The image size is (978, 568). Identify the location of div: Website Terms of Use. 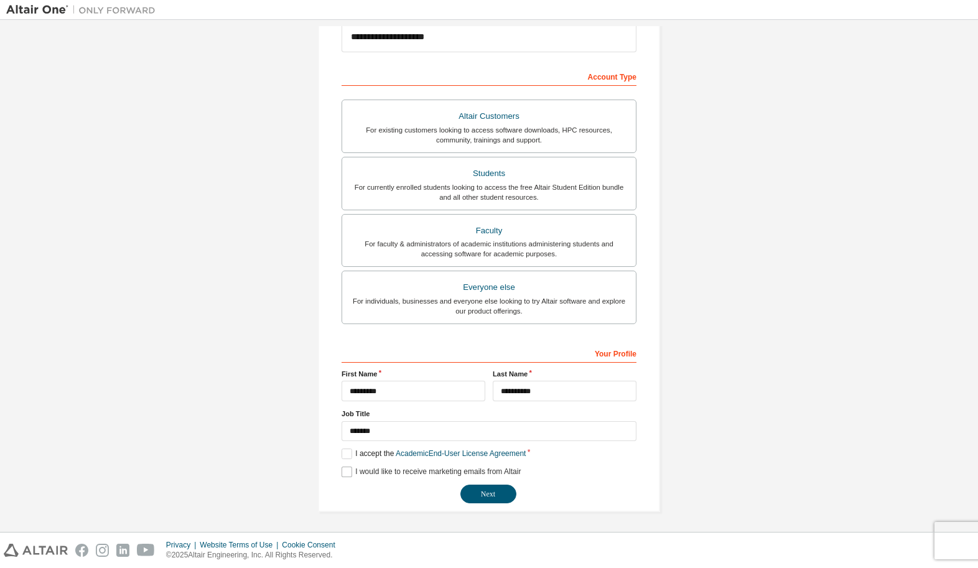
(241, 545).